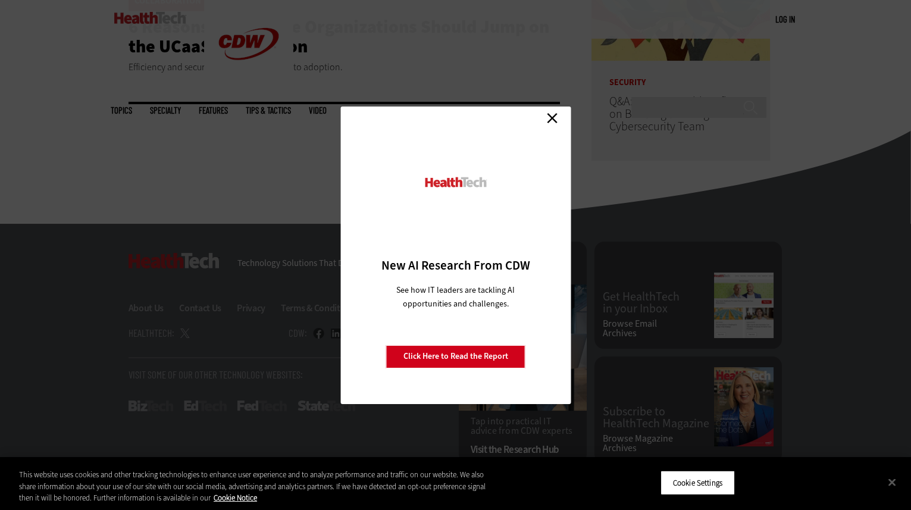 The width and height of the screenshot is (911, 510). What do you see at coordinates (455, 297) in the screenshot?
I see `p: See how IT leaders are tackling AI opportunities and challenges.` at bounding box center [455, 297].